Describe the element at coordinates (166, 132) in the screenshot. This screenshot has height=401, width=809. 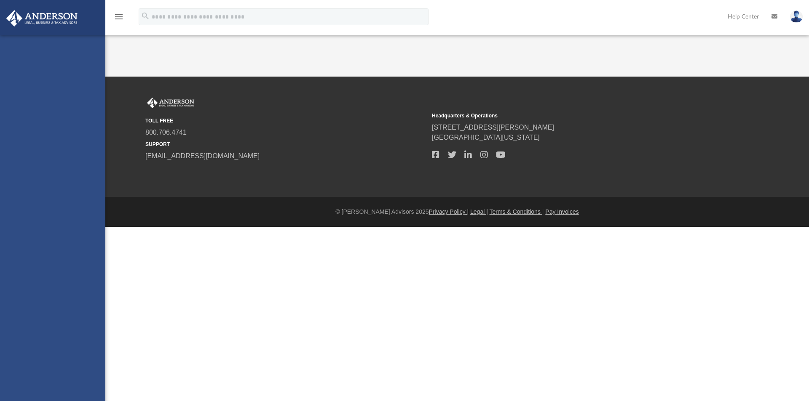
I see `a: 800.706.4741` at that location.